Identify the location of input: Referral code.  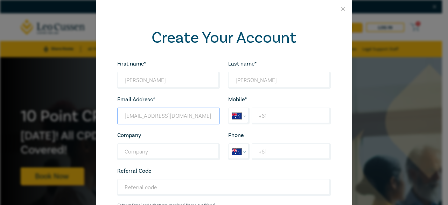
(224, 187).